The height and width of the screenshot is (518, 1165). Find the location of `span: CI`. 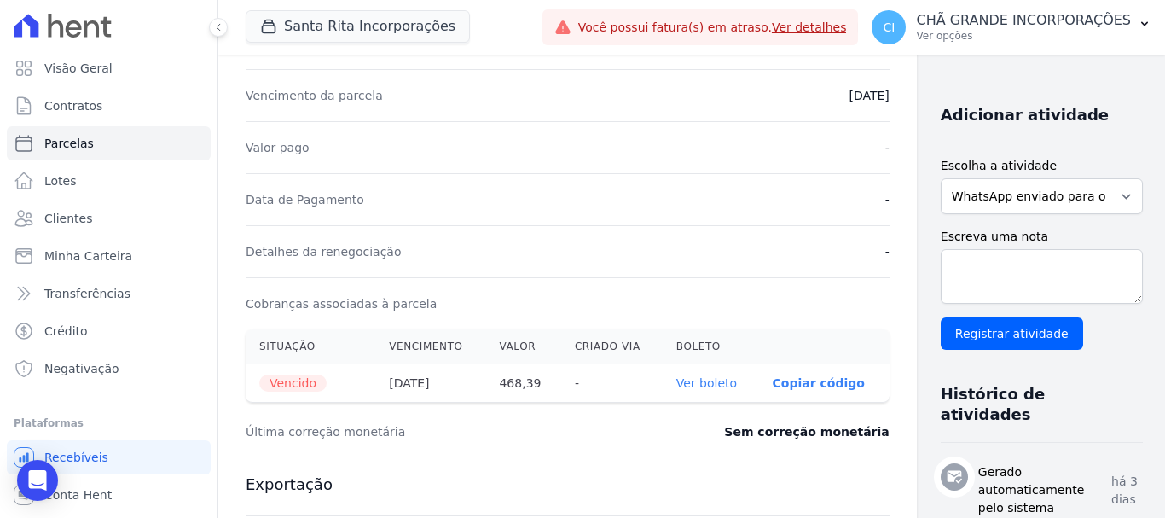

span: CI is located at coordinates (890, 27).